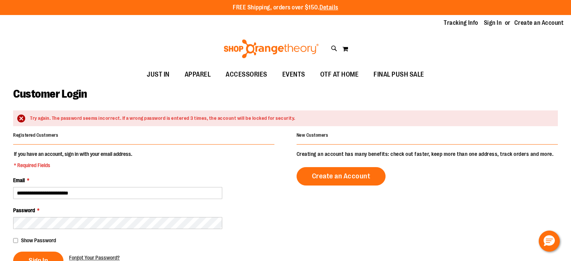  Describe the element at coordinates (36, 135) in the screenshot. I see `strong: Registered Customers` at that location.